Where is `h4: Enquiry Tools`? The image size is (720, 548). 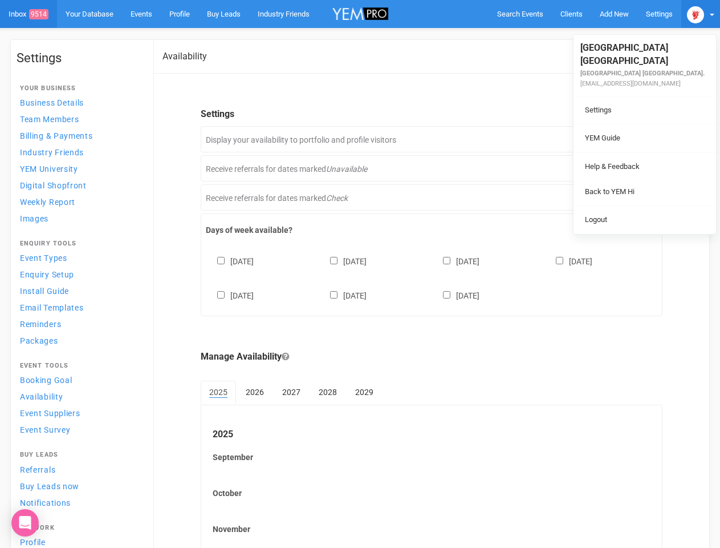 h4: Enquiry Tools is located at coordinates (79, 244).